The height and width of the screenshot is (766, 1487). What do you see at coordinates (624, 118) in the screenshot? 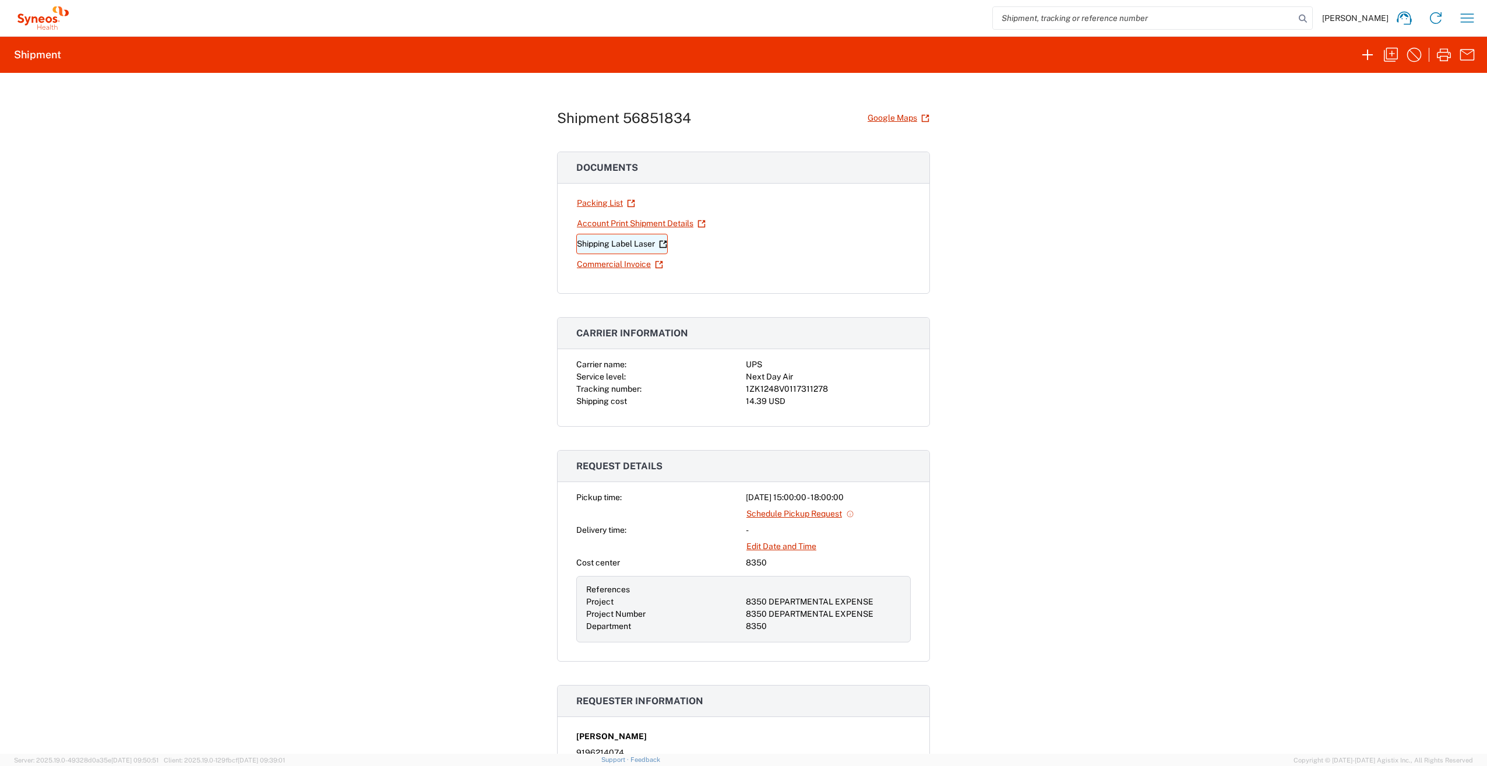
I see `h1: Shipment 56851834` at bounding box center [624, 118].